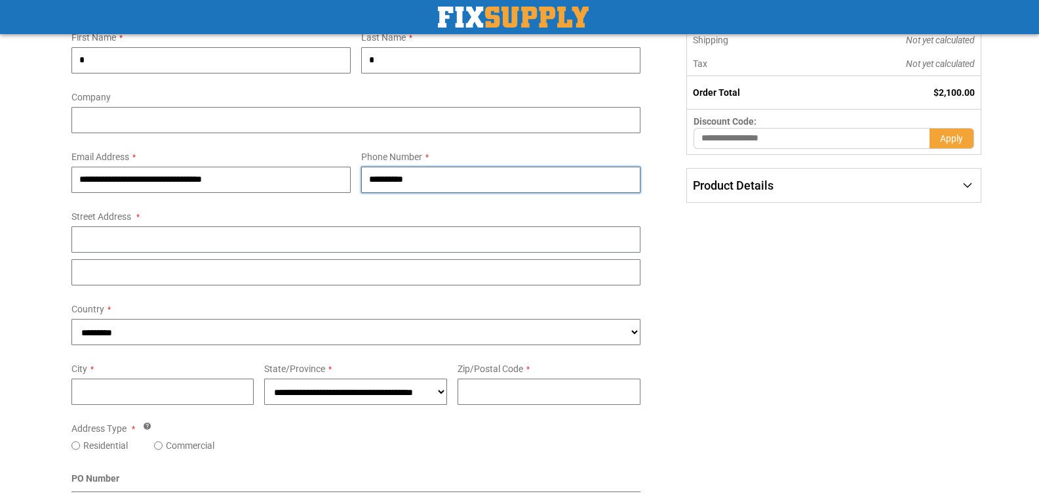 The image size is (1039, 502). I want to click on span: Address Type, so click(99, 428).